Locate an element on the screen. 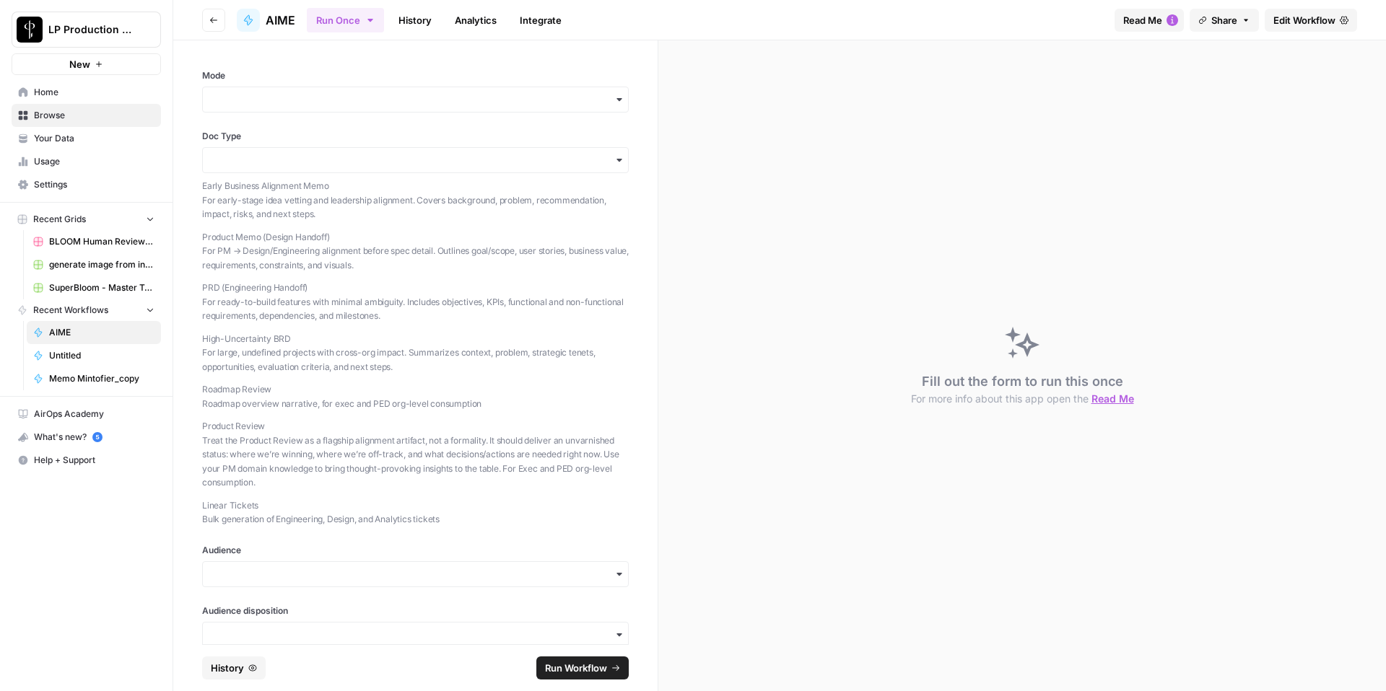 The width and height of the screenshot is (1386, 691). a: Integrate is located at coordinates (541, 20).